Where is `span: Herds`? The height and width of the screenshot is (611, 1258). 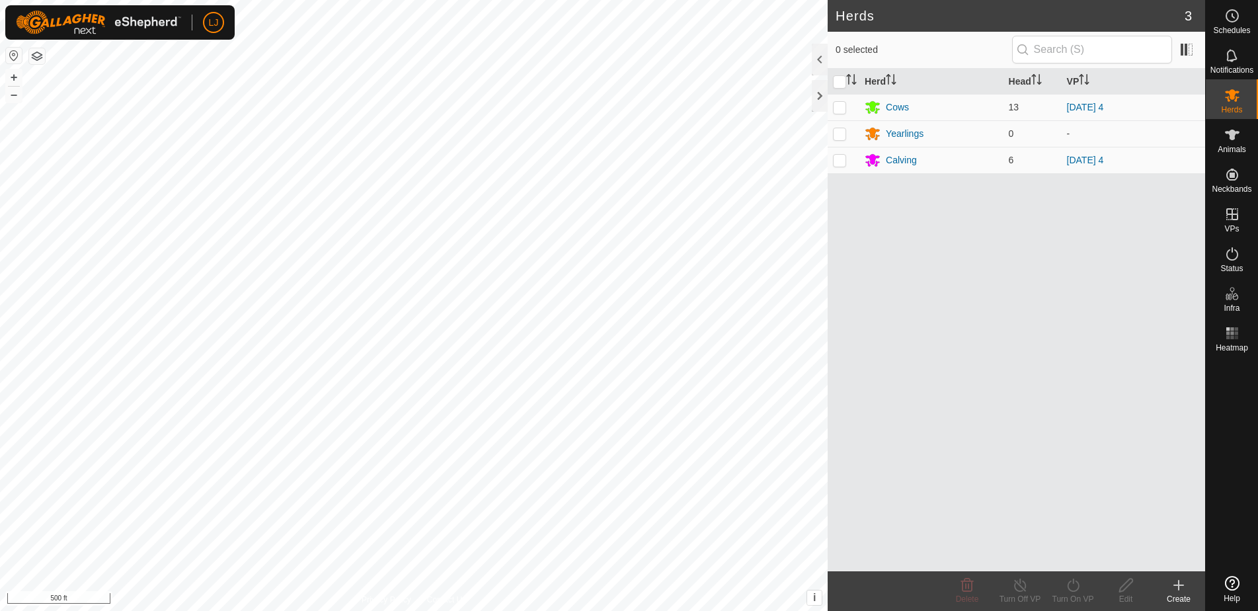 span: Herds is located at coordinates (1231, 110).